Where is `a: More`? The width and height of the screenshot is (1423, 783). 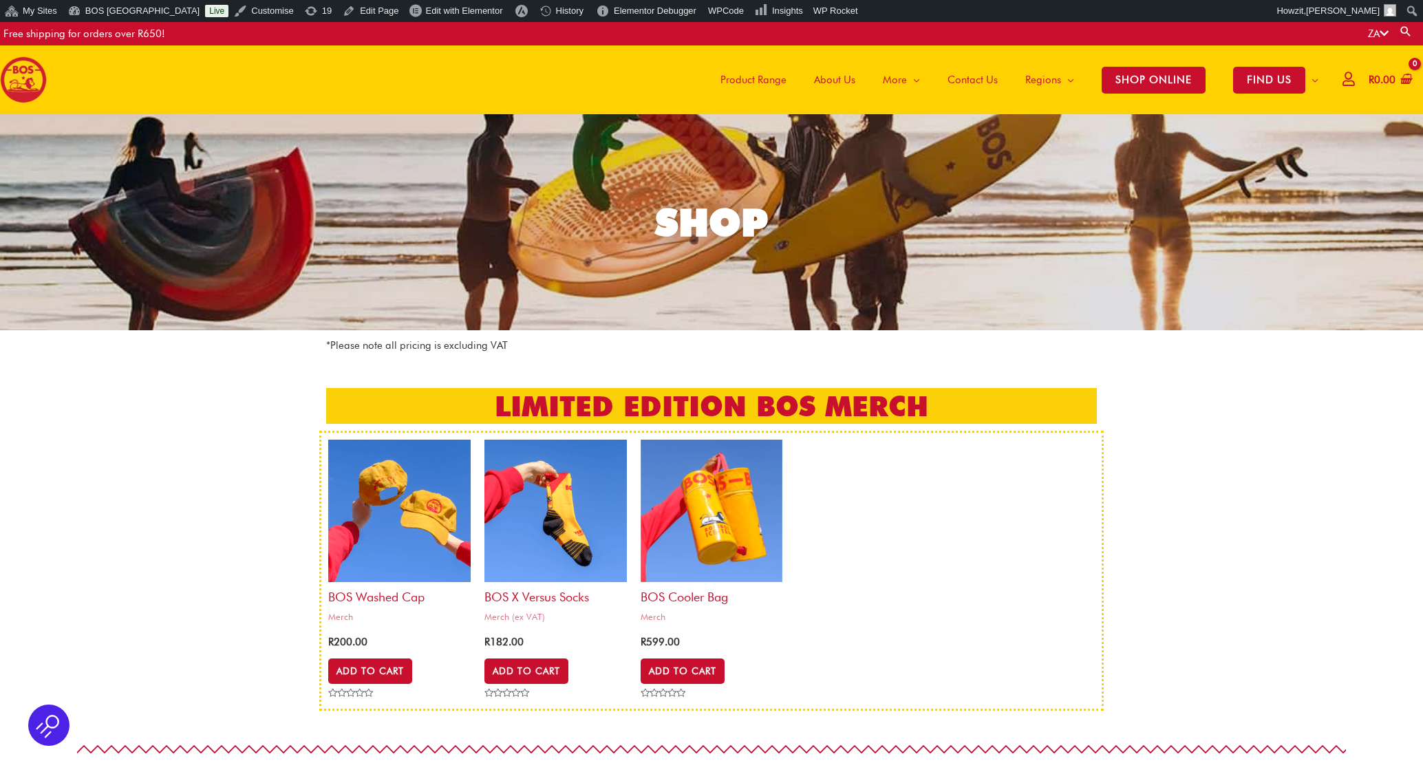
a: More is located at coordinates (901, 80).